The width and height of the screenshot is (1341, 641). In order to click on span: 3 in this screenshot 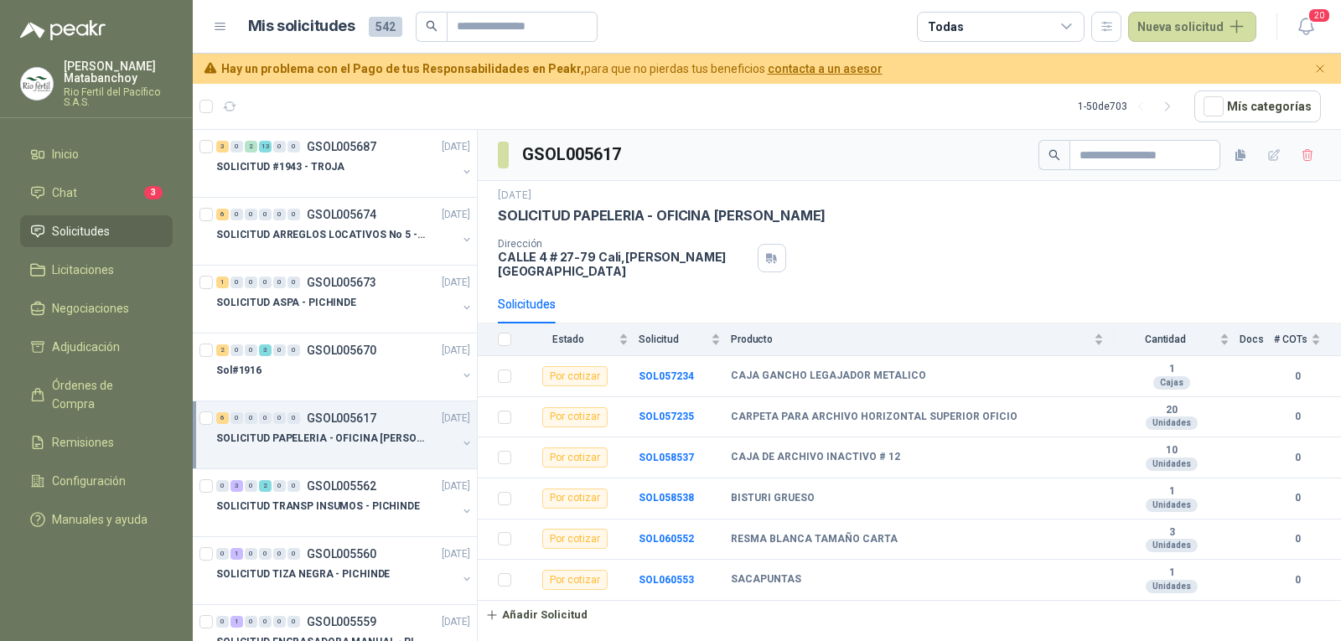, I will do `click(153, 193)`.